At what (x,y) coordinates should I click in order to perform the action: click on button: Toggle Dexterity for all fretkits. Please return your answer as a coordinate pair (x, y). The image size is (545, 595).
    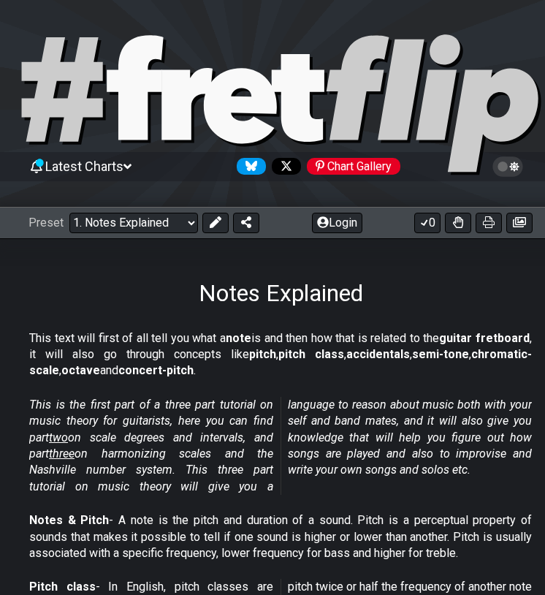
    Looking at the image, I should click on (458, 223).